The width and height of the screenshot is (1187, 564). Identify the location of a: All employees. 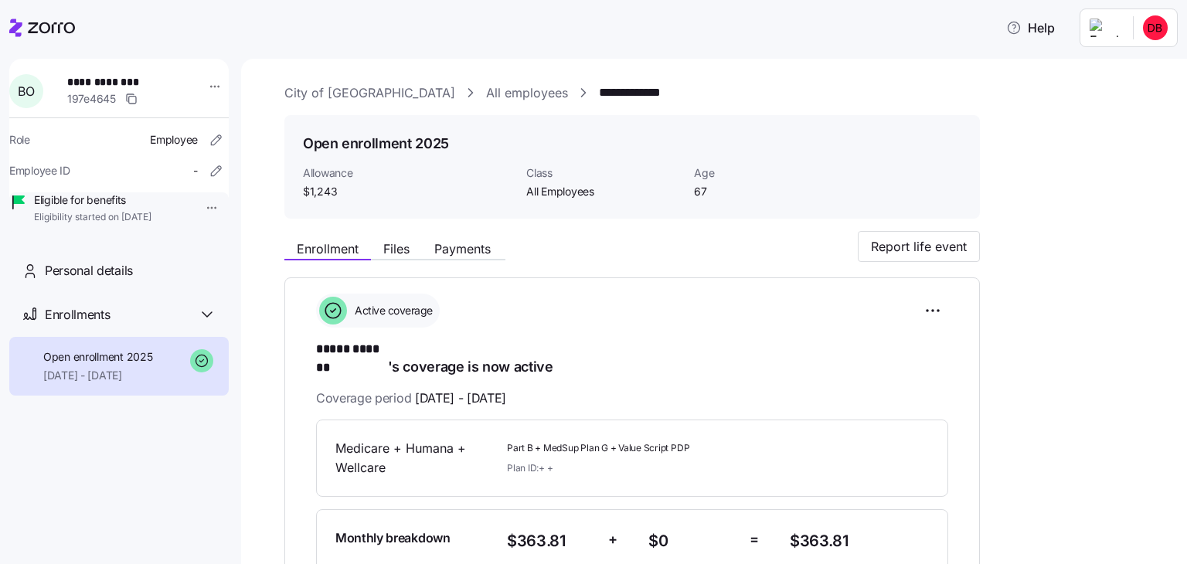
(527, 93).